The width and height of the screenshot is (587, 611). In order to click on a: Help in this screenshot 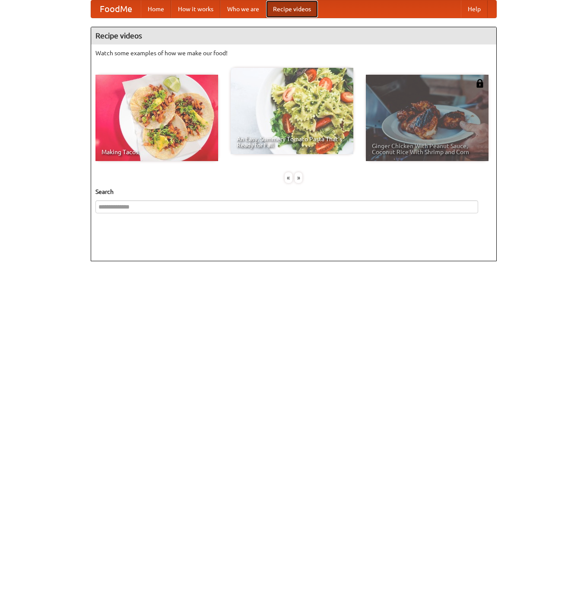, I will do `click(474, 9)`.